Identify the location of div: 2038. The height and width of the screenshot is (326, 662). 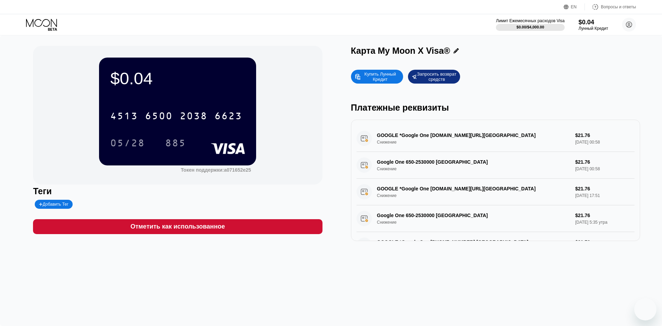
(193, 117).